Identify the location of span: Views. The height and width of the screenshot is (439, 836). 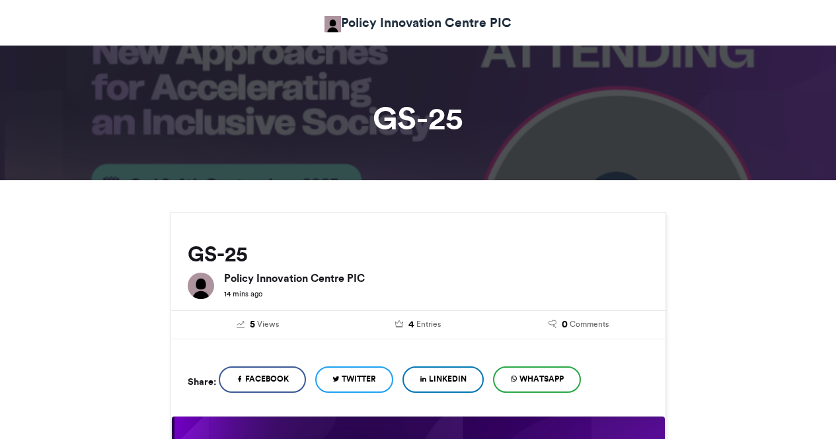
(268, 324).